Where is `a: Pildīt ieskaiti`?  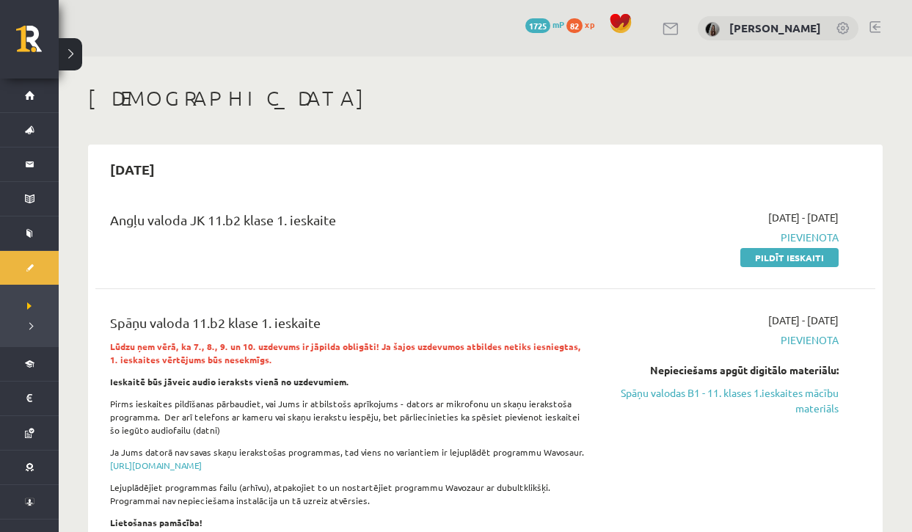
a: Pildīt ieskaiti is located at coordinates (789, 257).